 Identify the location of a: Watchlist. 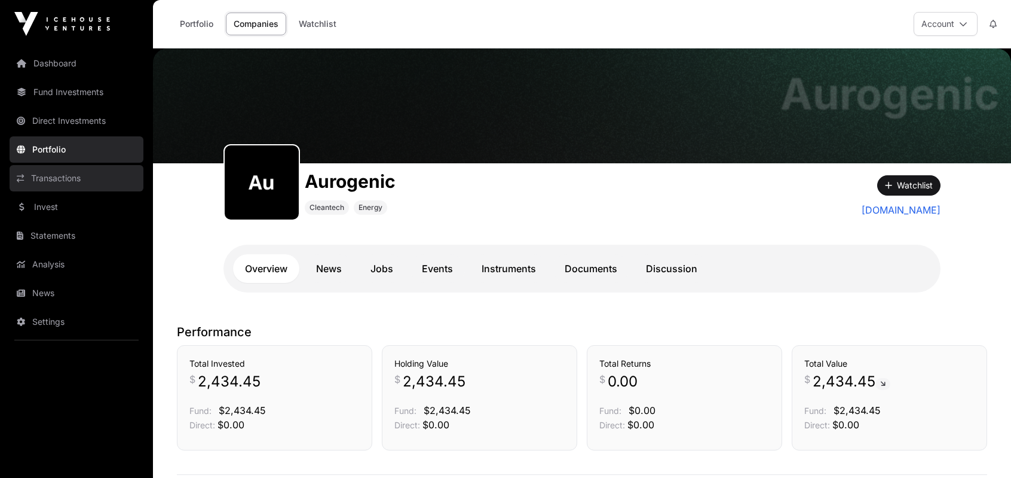
(317, 24).